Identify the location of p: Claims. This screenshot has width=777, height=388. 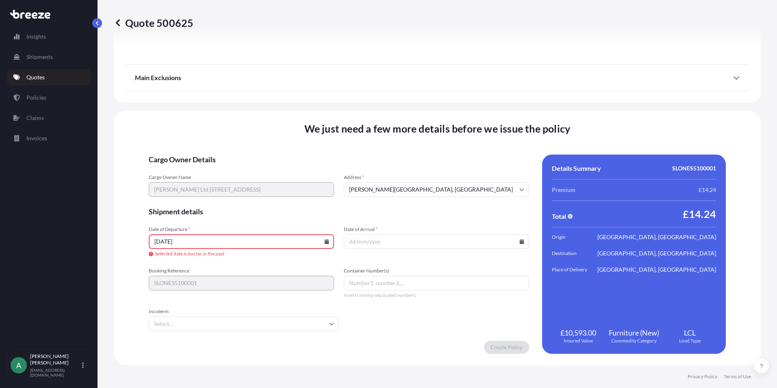
(35, 118).